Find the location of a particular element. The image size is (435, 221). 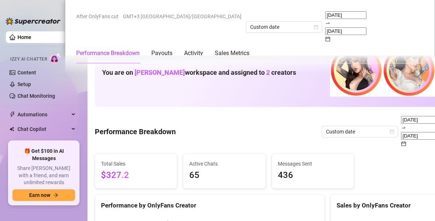

h1: You are on workspace and assigned to creators is located at coordinates (199, 73).